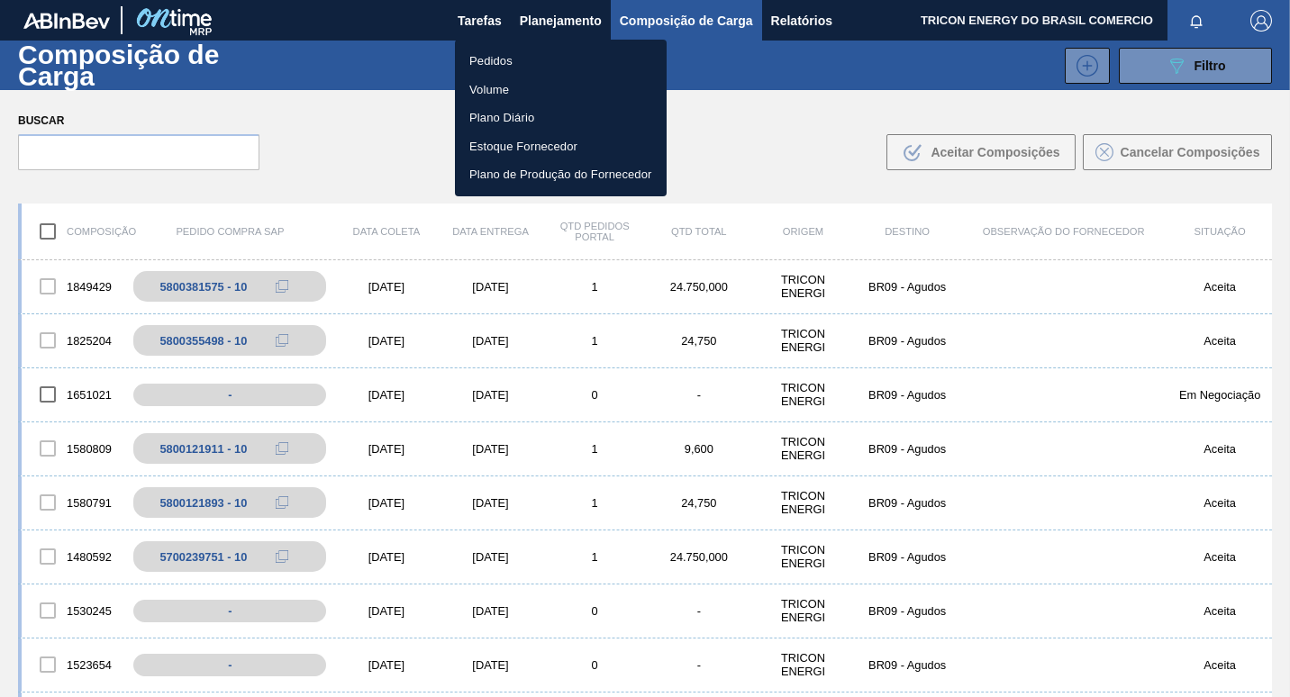 This screenshot has width=1290, height=697. I want to click on li: Plano de Produção do Fornecedor, so click(560, 175).